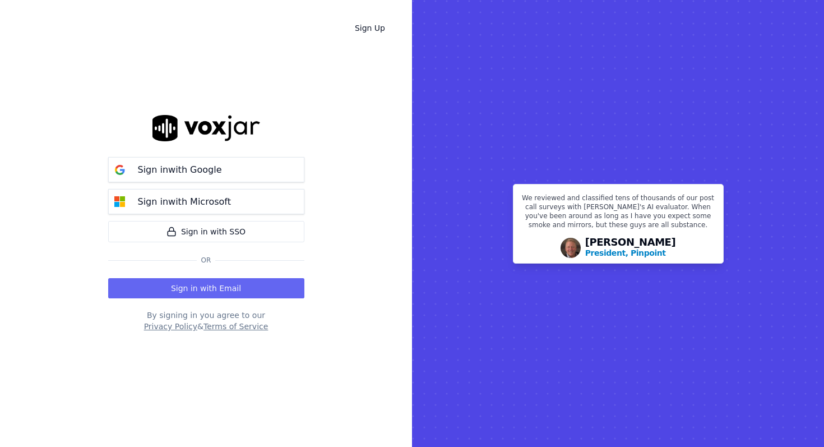  I want to click on button: Sign inwith Microsoft, so click(206, 201).